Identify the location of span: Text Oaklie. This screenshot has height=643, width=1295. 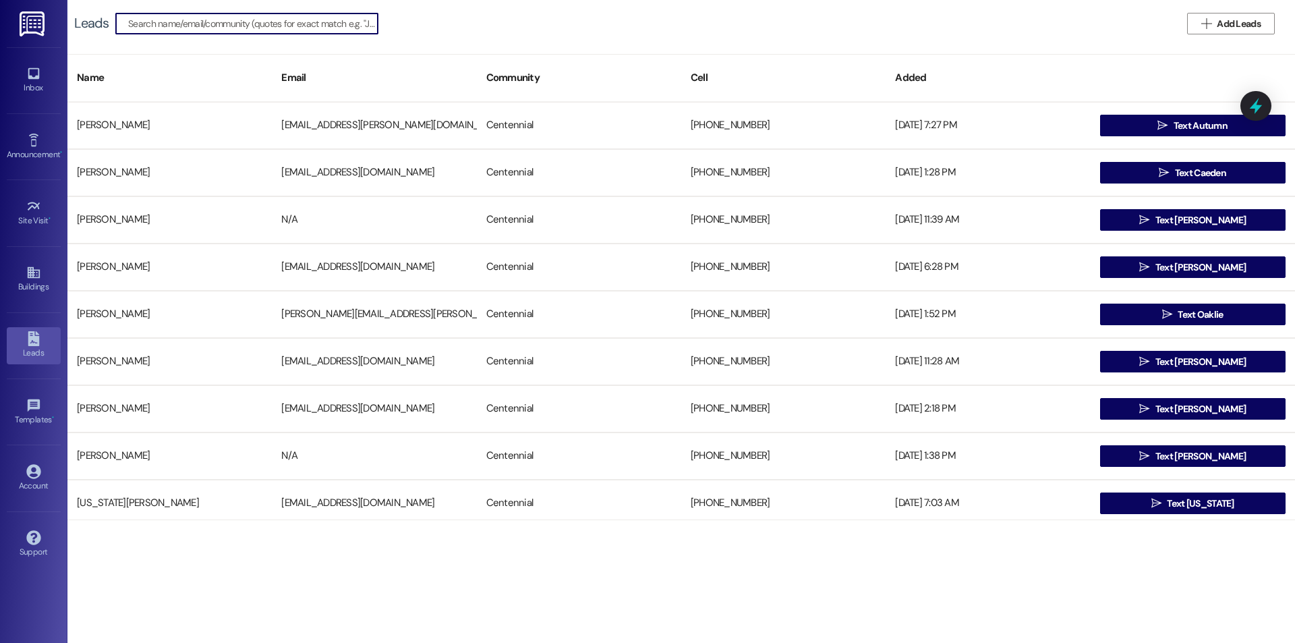
(1200, 314).